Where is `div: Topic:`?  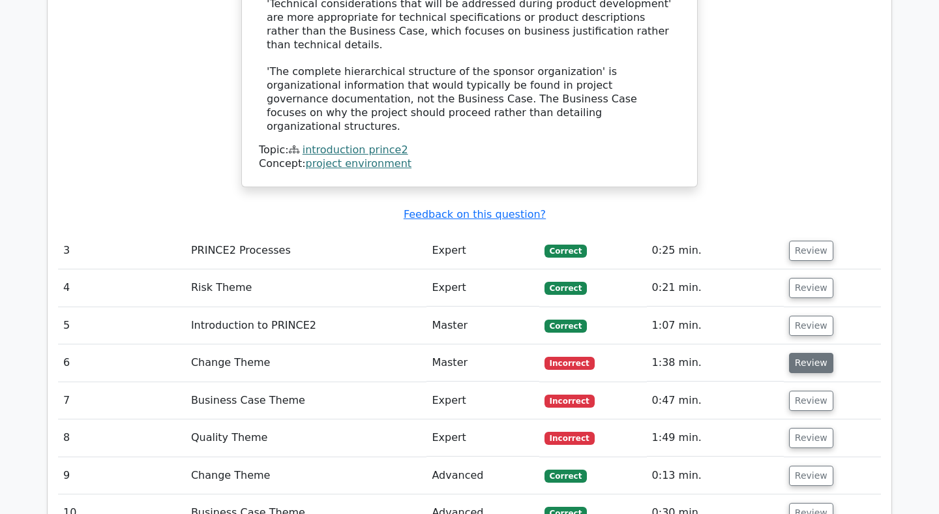 div: Topic: is located at coordinates (469, 150).